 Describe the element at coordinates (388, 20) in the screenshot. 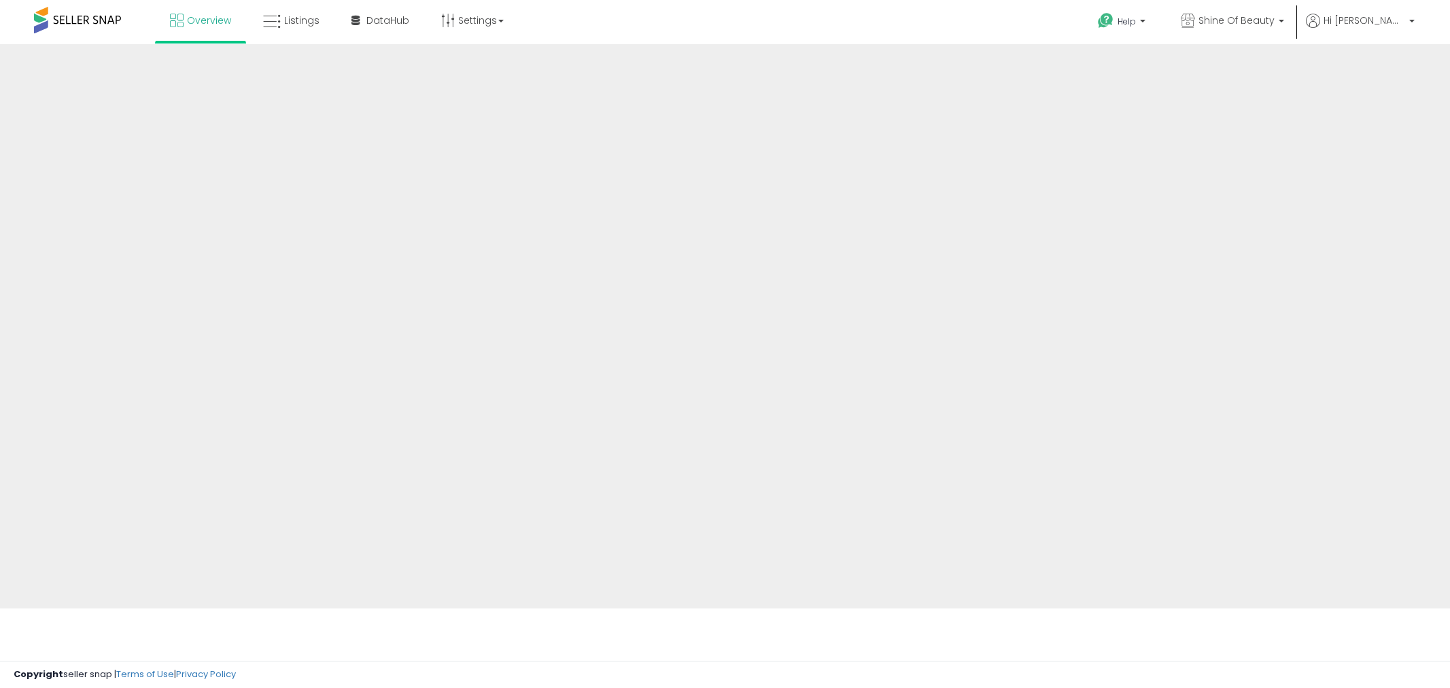

I see `span: DataHub` at that location.